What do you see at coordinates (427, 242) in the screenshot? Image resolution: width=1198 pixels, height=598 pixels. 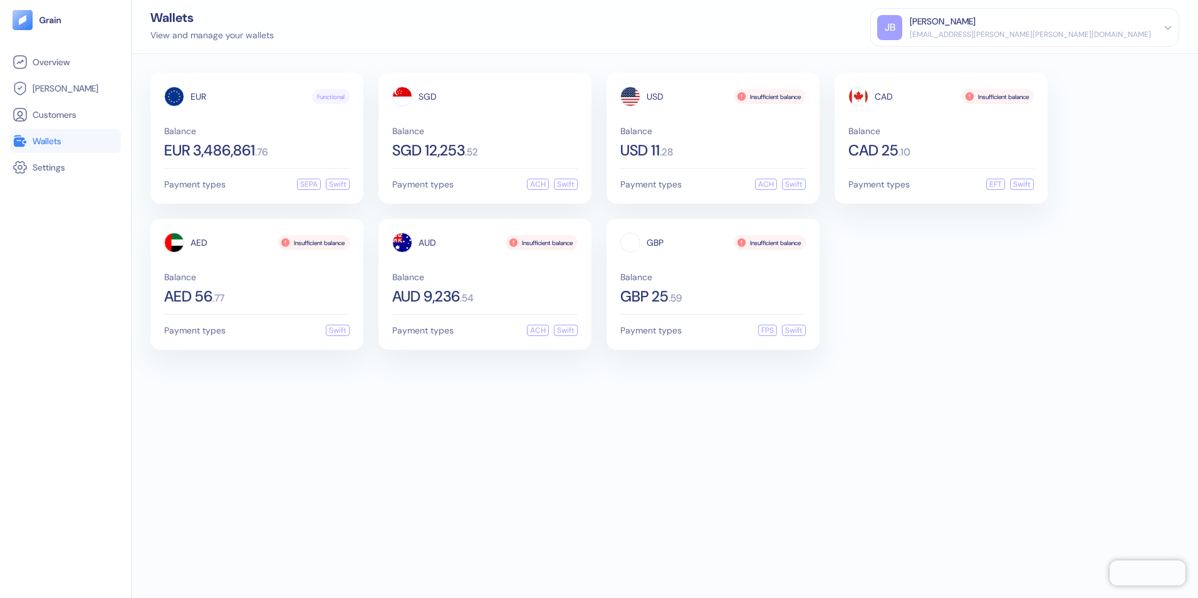 I see `span: AUD` at bounding box center [427, 242].